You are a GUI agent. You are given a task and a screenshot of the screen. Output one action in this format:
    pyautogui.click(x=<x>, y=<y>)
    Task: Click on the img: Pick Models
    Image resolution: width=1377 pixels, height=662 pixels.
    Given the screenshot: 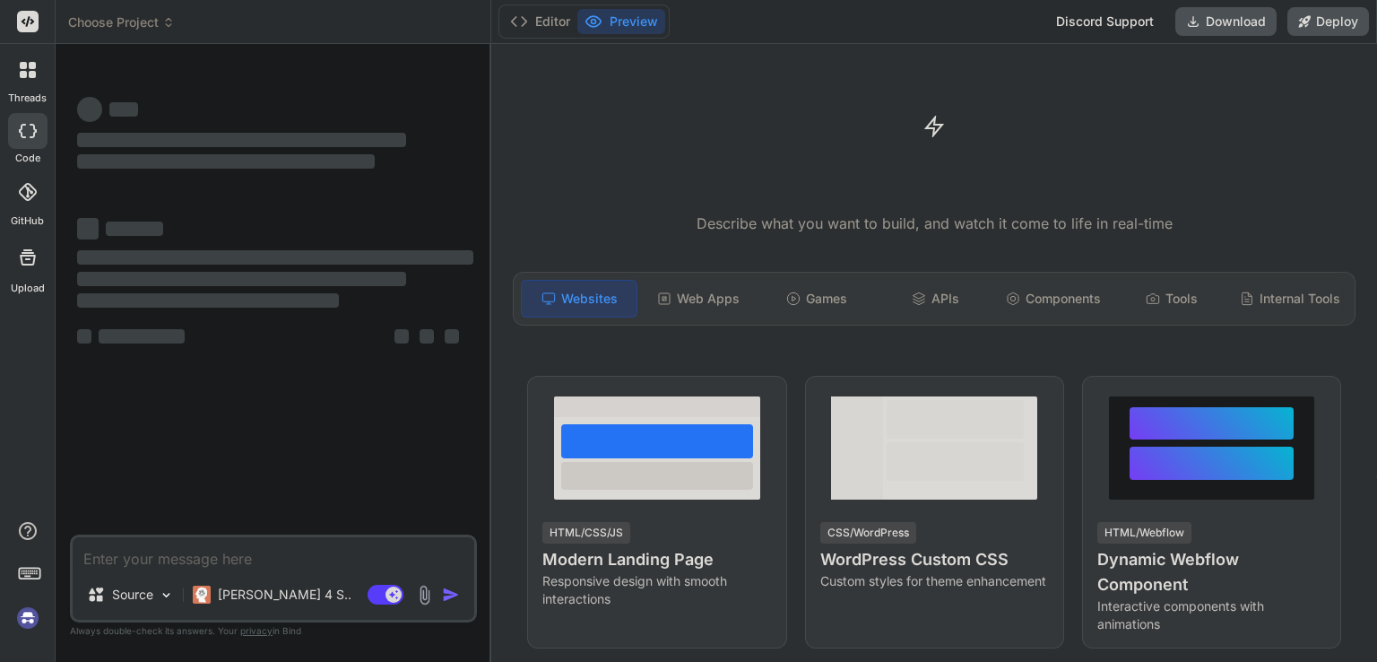 What is the action you would take?
    pyautogui.click(x=166, y=594)
    